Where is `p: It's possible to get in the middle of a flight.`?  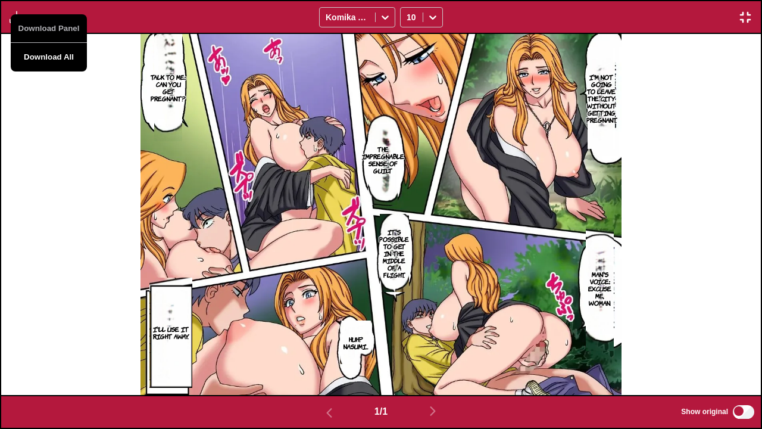
p: It's possible to get in the middle of a flight. is located at coordinates (394, 253).